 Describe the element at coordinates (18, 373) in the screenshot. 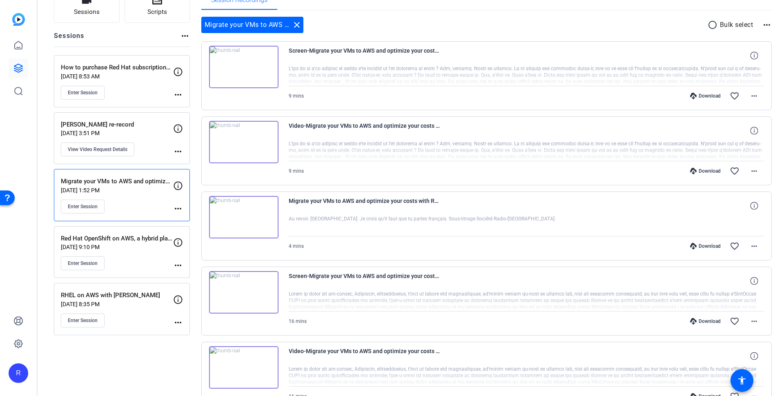

I see `div: R` at that location.